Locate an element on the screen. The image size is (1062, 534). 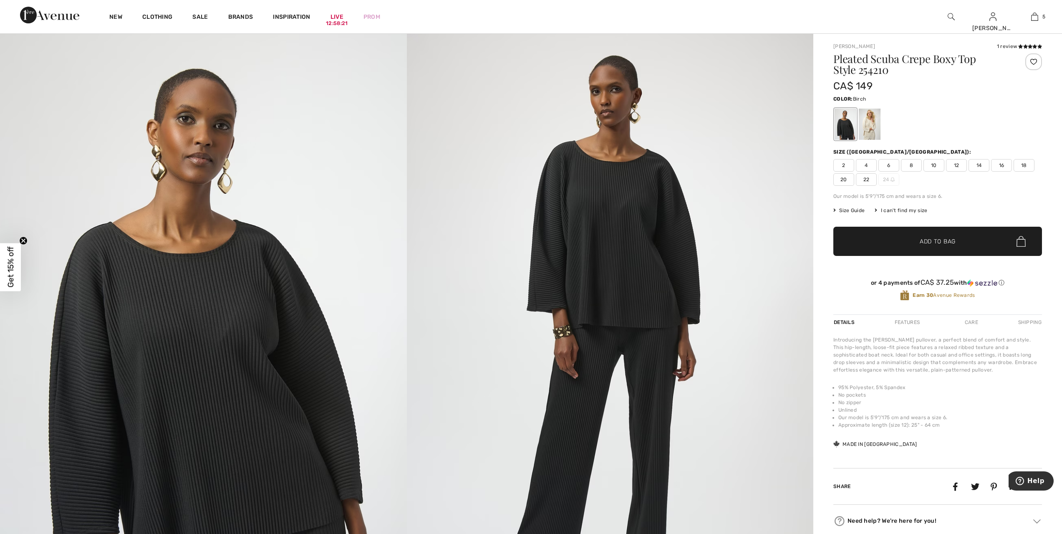
span: 4 is located at coordinates (866, 165).